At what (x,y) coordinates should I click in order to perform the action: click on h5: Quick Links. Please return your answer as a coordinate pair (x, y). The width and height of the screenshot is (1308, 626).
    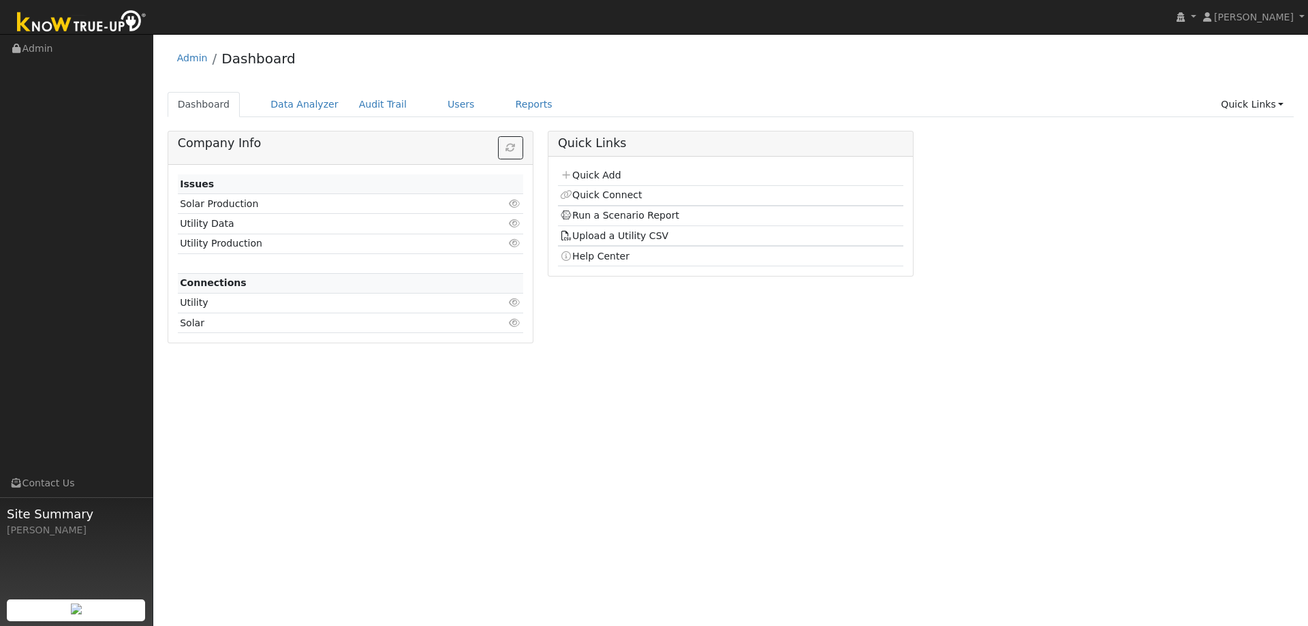
    Looking at the image, I should click on (730, 143).